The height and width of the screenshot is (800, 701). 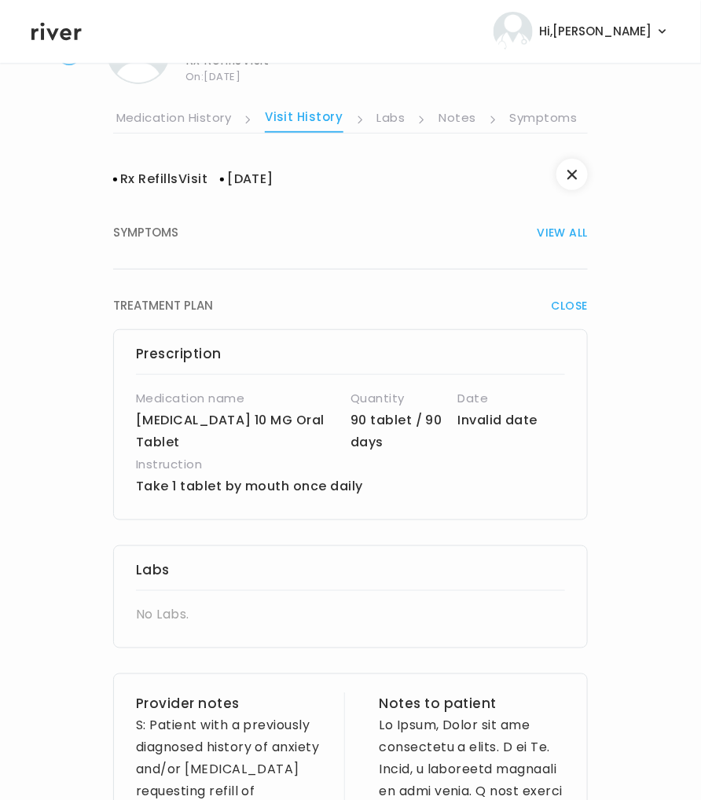 What do you see at coordinates (229, 704) in the screenshot?
I see `h3: Provider notes` at bounding box center [229, 704].